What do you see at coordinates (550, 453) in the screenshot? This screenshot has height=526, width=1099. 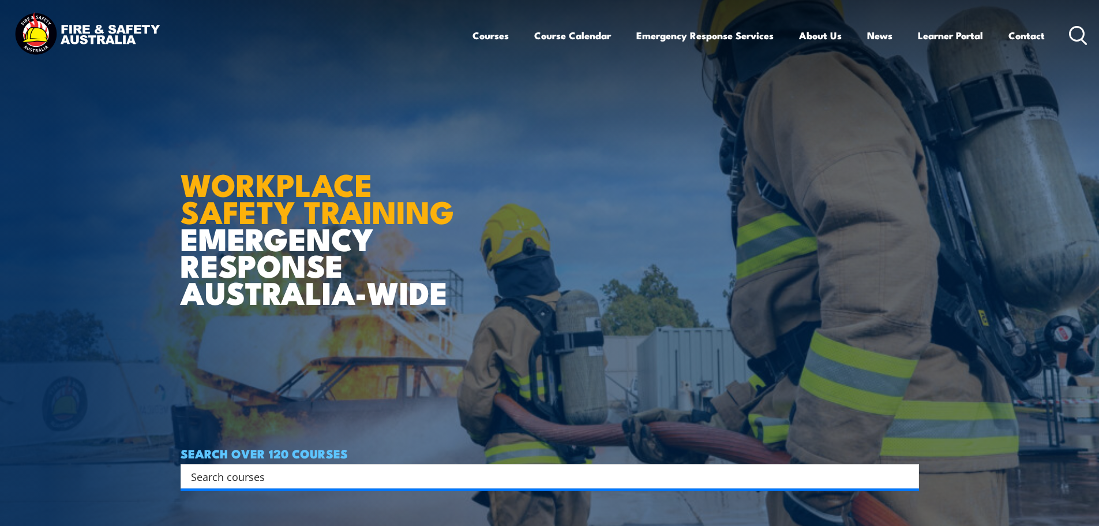 I see `h4: SEARCH OVER 120 COURSES` at bounding box center [550, 453].